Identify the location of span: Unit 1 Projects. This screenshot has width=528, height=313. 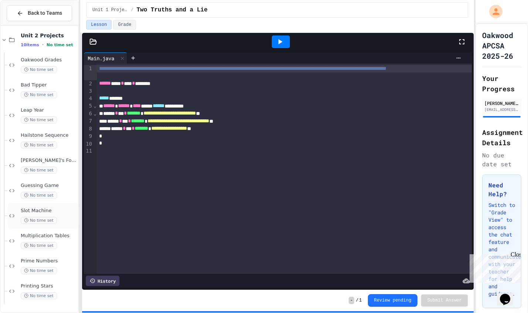
(110, 10).